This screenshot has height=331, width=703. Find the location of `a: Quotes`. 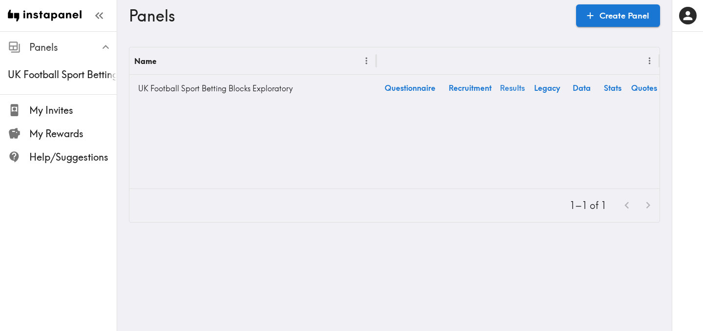

a: Quotes is located at coordinates (644, 87).